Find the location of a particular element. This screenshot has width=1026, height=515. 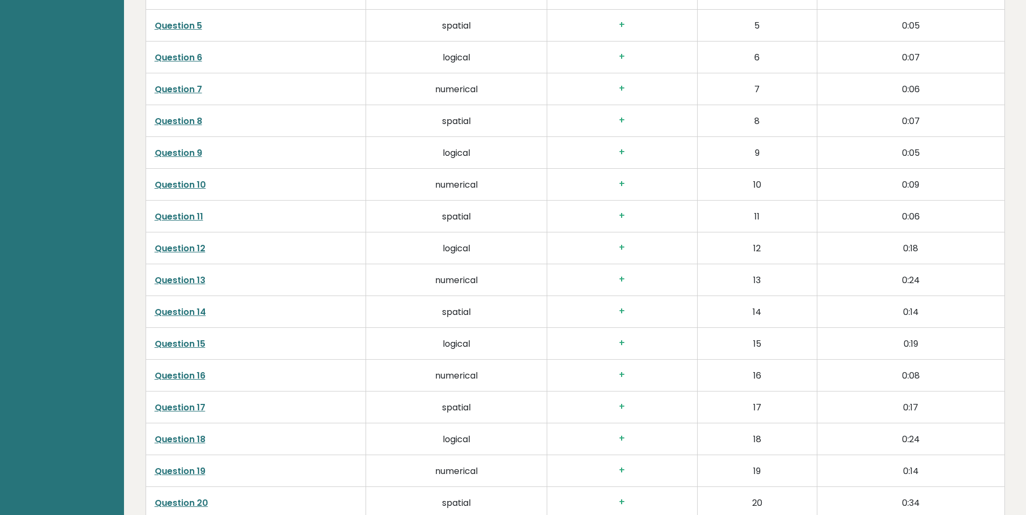

a: Question 5 is located at coordinates (179, 25).